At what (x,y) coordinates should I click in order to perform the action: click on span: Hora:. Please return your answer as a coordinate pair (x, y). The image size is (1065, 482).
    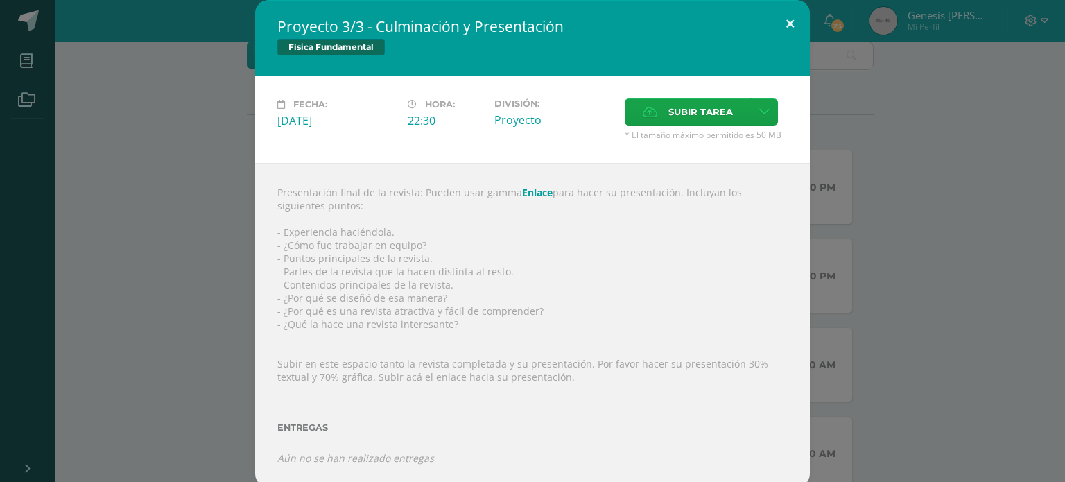
    Looking at the image, I should click on (439, 104).